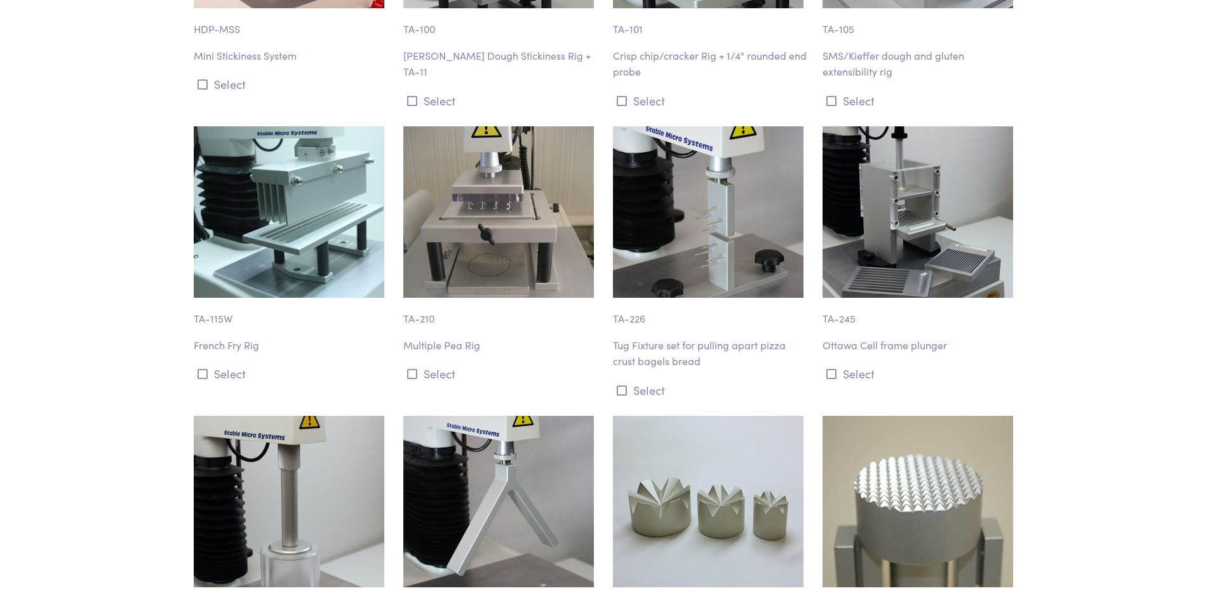 The width and height of the screenshot is (1210, 600). Describe the element at coordinates (710, 23) in the screenshot. I see `p: TA-101` at that location.